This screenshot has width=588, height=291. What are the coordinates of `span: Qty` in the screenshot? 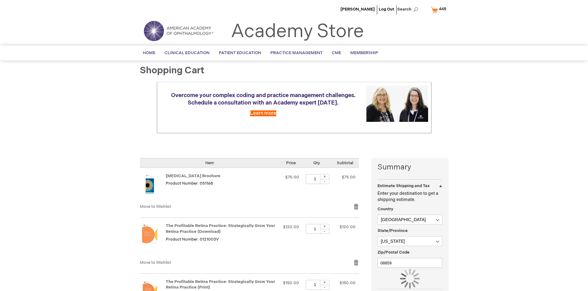 It's located at (317, 163).